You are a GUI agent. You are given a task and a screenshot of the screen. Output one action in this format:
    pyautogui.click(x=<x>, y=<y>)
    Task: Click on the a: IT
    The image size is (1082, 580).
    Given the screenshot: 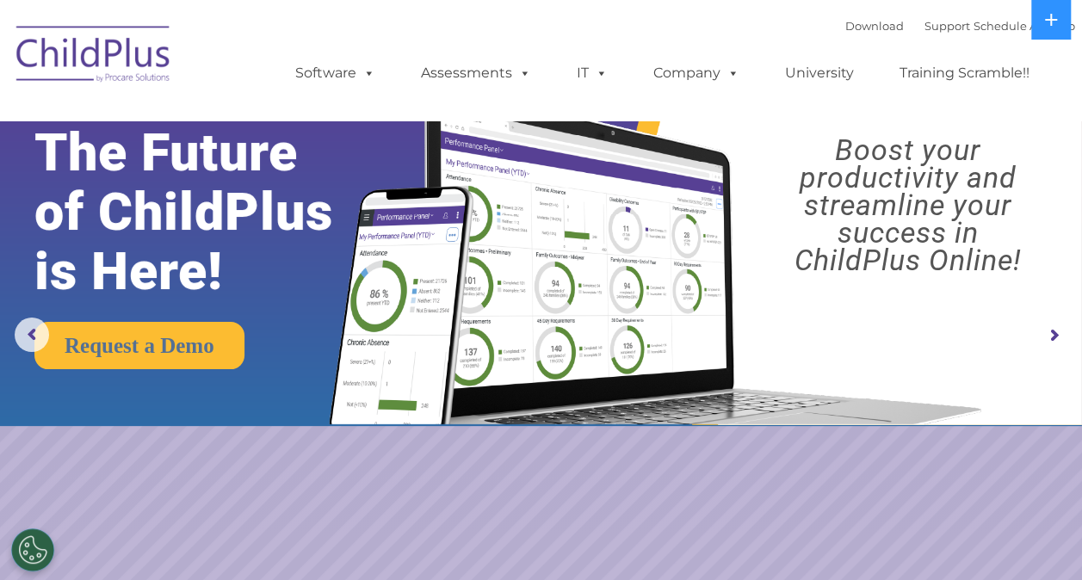 What is the action you would take?
    pyautogui.click(x=592, y=73)
    